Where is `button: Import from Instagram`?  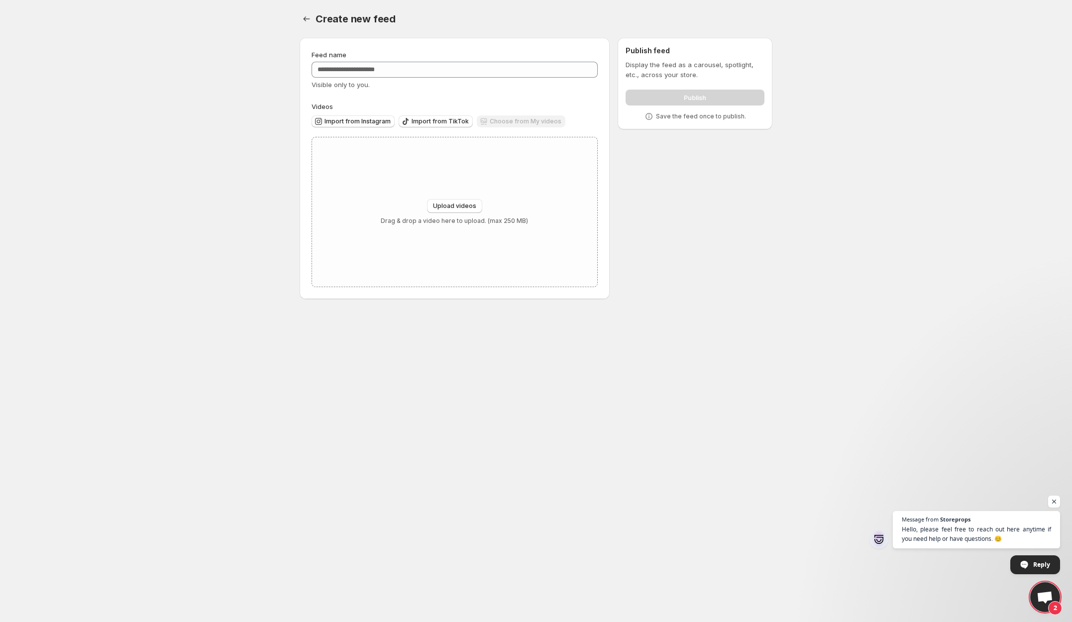 button: Import from Instagram is located at coordinates (353, 121).